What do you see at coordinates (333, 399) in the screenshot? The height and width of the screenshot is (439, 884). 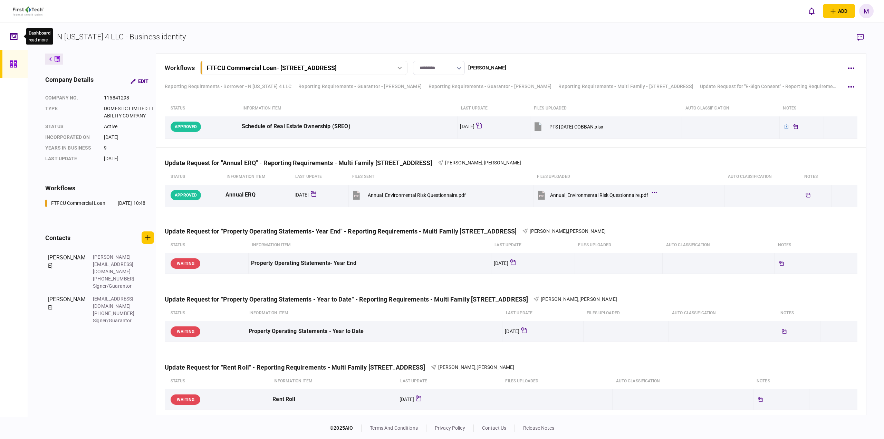 I see `div: Rent Roll` at bounding box center [333, 399].